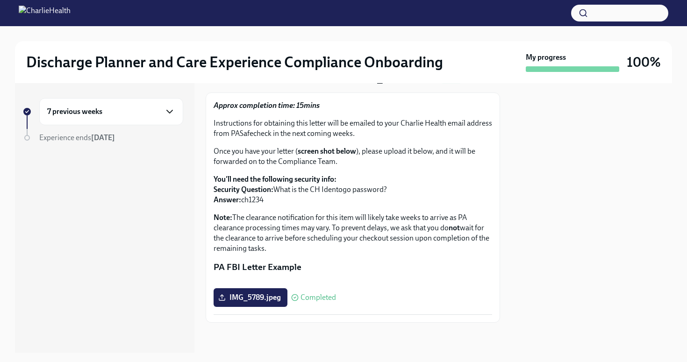  I want to click on p: Once you have your letter ( ), please upload it below, and it will be forwarded on to the Complia..., so click(353, 157).